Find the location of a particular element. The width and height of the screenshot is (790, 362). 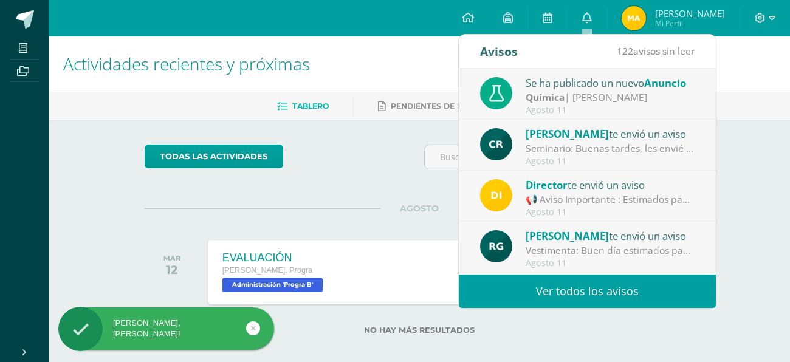

span: Director is located at coordinates (546, 185).